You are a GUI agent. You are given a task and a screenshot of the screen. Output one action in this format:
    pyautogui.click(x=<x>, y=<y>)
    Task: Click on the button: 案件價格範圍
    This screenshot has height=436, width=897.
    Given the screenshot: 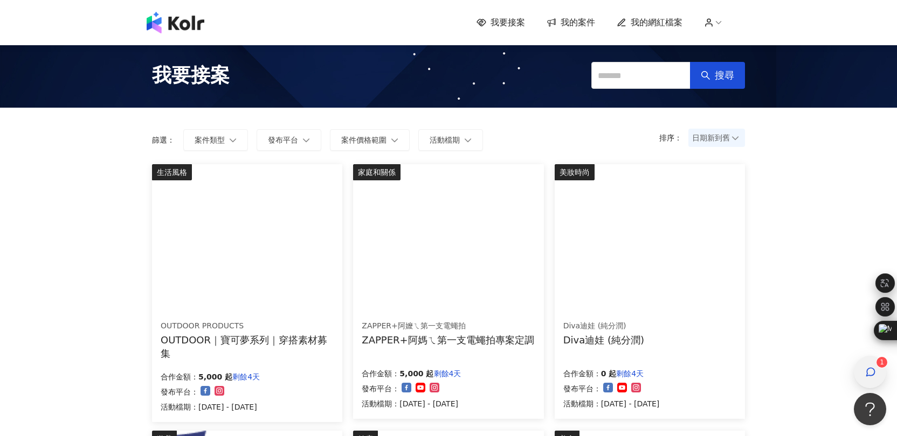 What is the action you would take?
    pyautogui.click(x=370, y=140)
    